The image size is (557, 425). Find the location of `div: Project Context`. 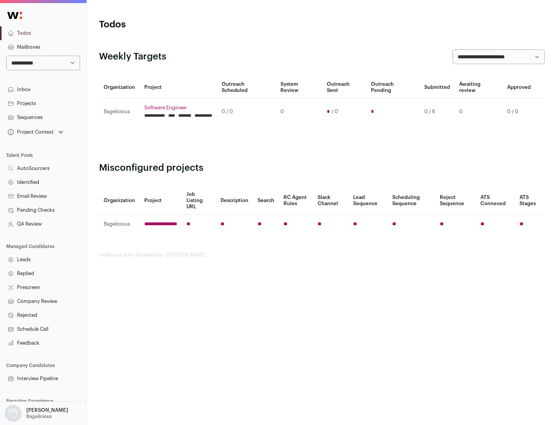

div: Project Context is located at coordinates (30, 132).